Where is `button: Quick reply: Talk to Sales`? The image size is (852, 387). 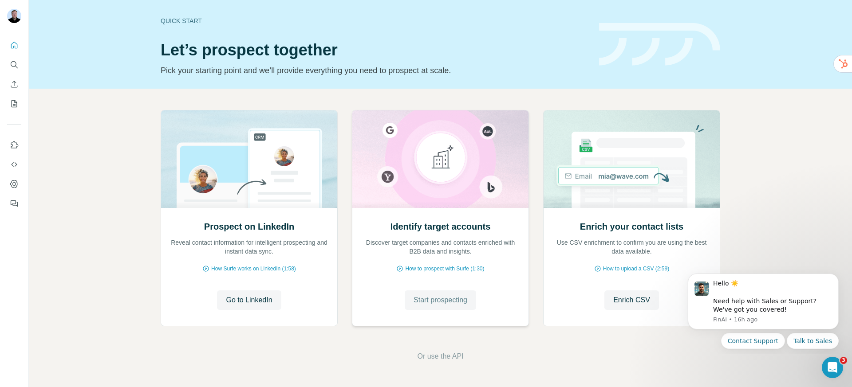
button: Quick reply: Talk to Sales is located at coordinates (138, 75).